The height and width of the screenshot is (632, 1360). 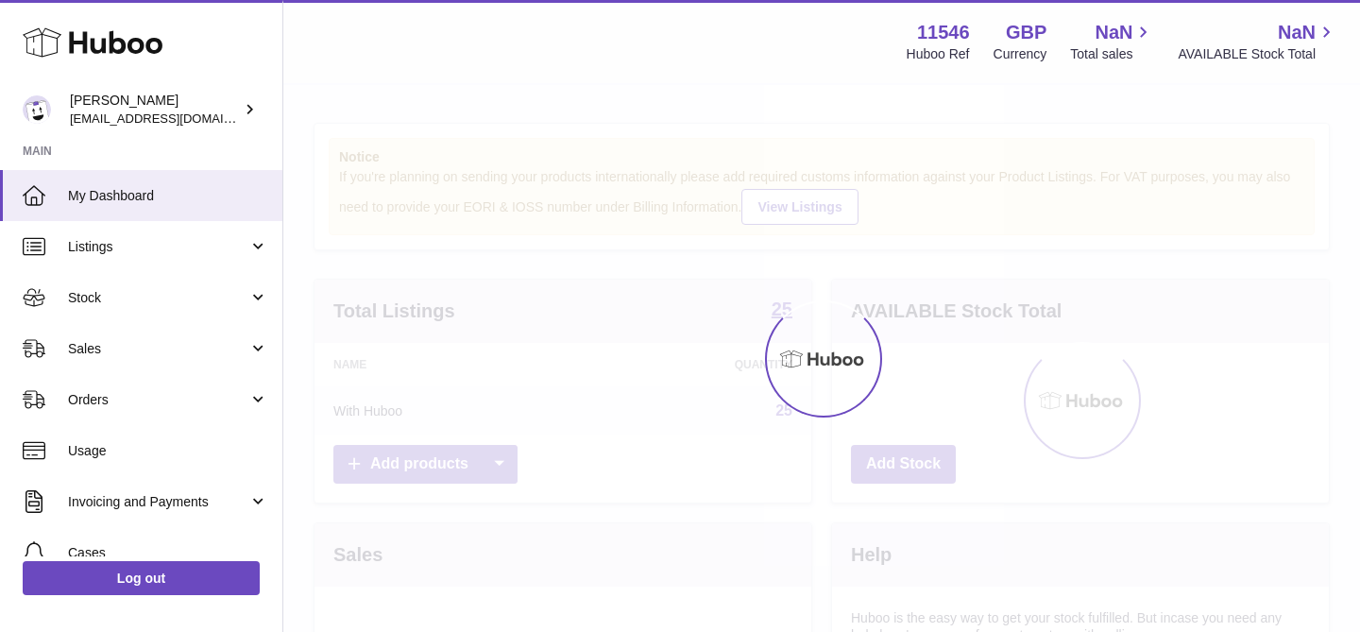 What do you see at coordinates (158, 298) in the screenshot?
I see `span: Stock` at bounding box center [158, 298].